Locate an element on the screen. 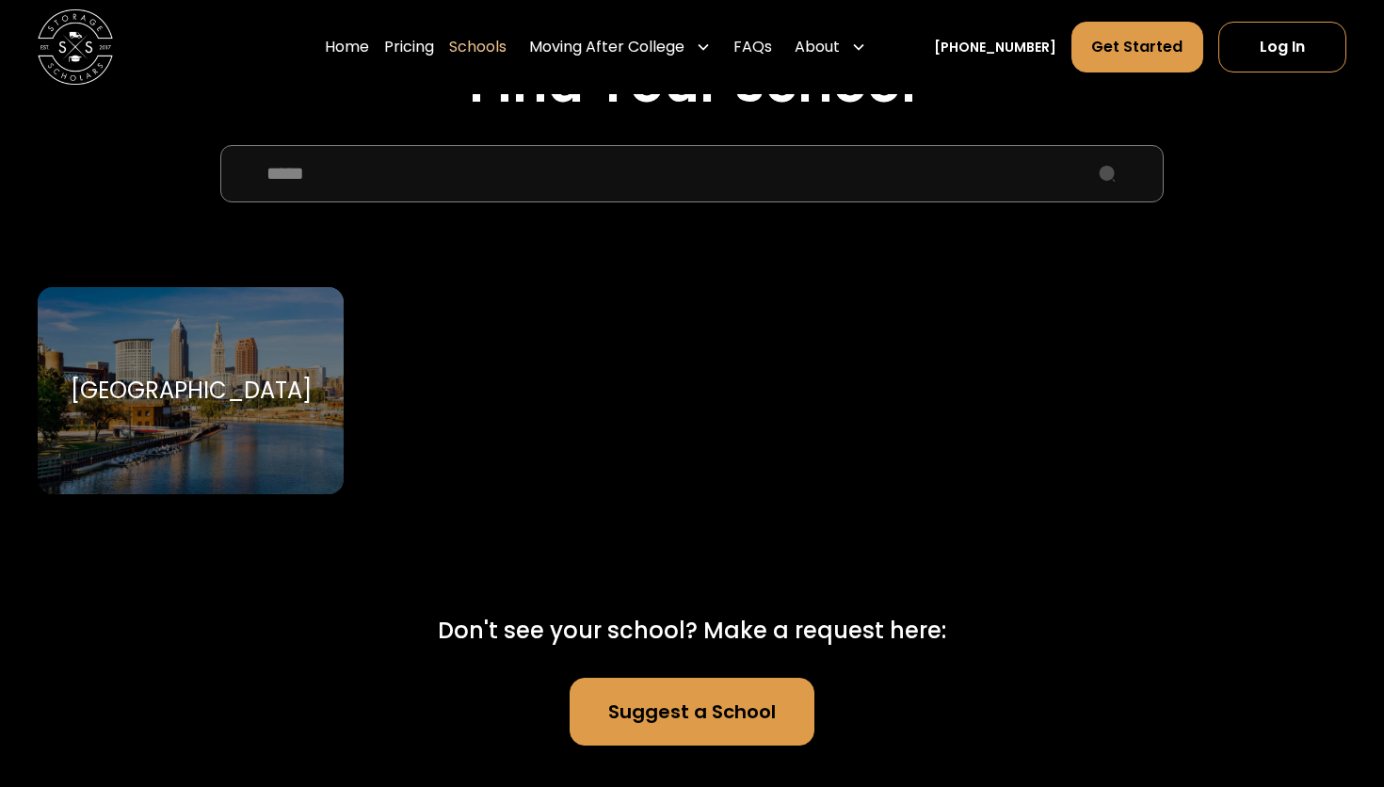 The height and width of the screenshot is (787, 1384). h2: Find Your School is located at coordinates (692, 83).